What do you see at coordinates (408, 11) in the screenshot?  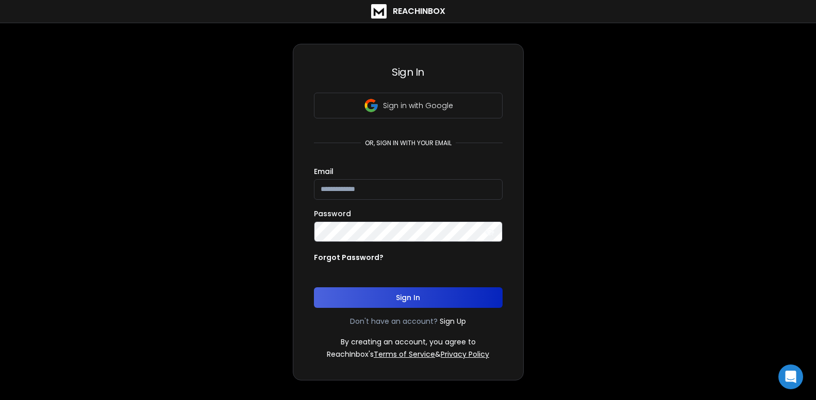 I see `a: ReachInbox` at bounding box center [408, 11].